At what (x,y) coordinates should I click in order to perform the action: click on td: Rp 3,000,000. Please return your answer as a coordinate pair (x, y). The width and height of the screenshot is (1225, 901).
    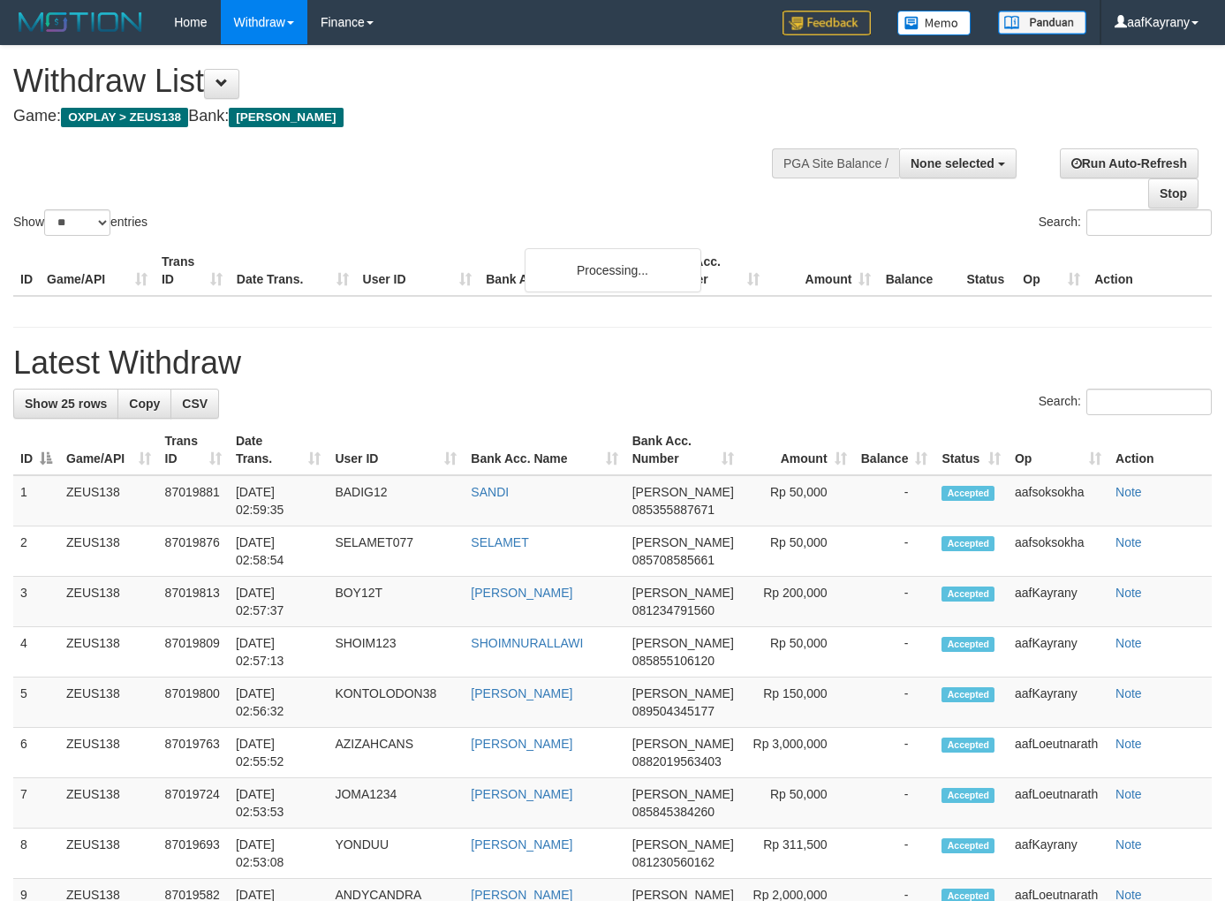
    Looking at the image, I should click on (797, 752).